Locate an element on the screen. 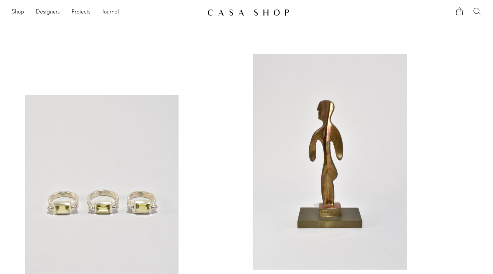 The width and height of the screenshot is (493, 274). a: Journal is located at coordinates (110, 12).